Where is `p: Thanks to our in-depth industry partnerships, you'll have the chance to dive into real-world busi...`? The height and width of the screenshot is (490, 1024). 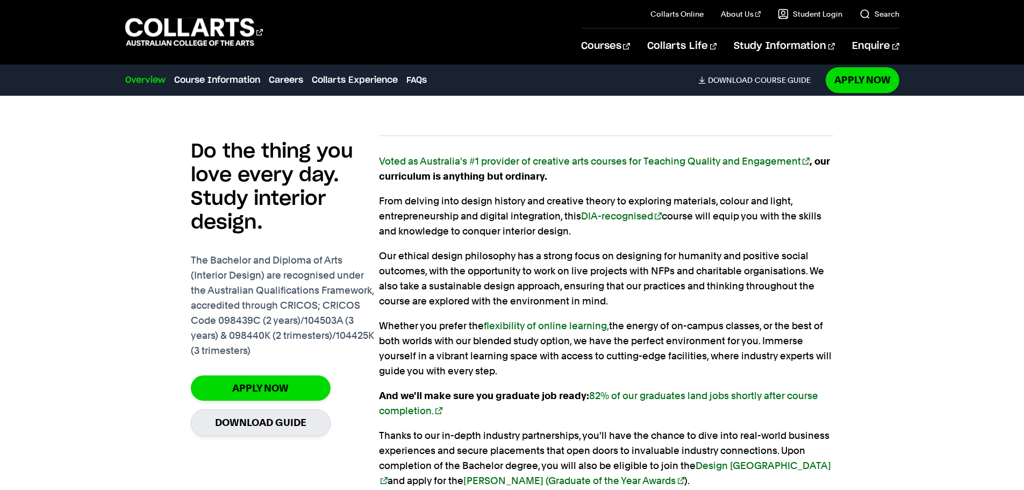 p: Thanks to our in-depth industry partnerships, you'll have the chance to dive into real-world busi... is located at coordinates (606, 458).